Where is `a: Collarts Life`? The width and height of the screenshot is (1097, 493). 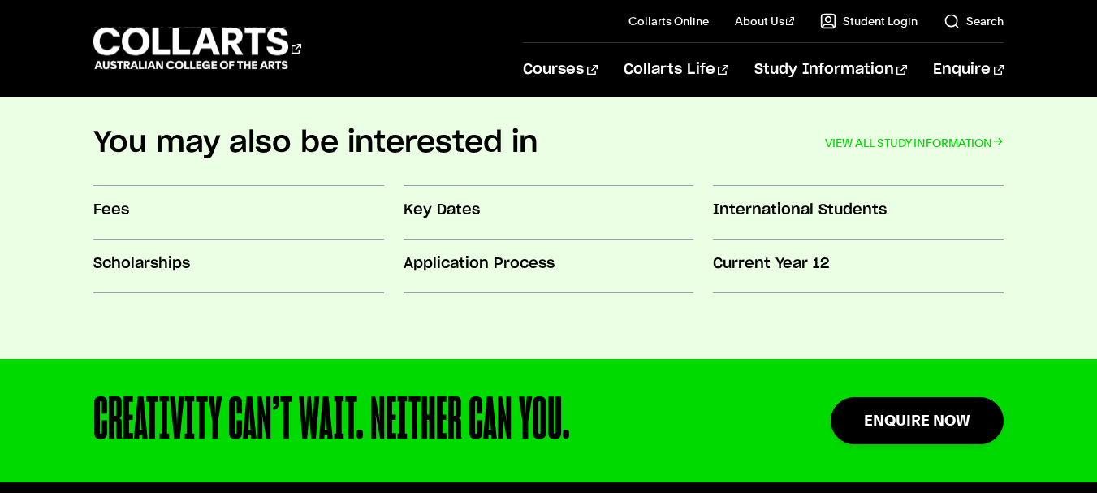
a: Collarts Life is located at coordinates (676, 70).